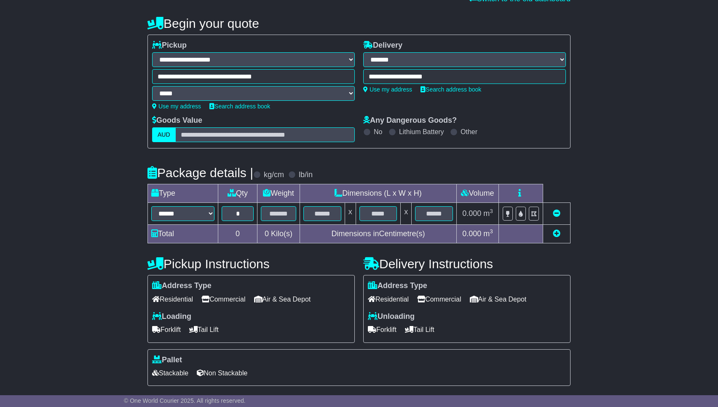 The height and width of the screenshot is (407, 718). What do you see at coordinates (172, 316) in the screenshot?
I see `label: Loading` at bounding box center [172, 316].